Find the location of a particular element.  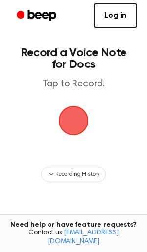

p: Tap to Record. is located at coordinates (73, 84).